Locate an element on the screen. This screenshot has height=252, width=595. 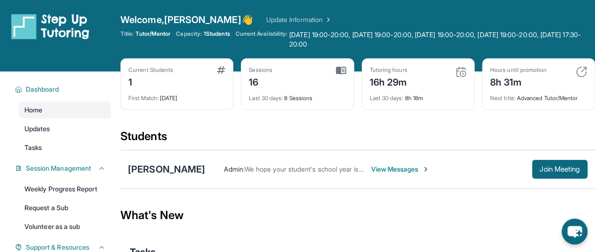
button: Dashboard is located at coordinates (64, 89).